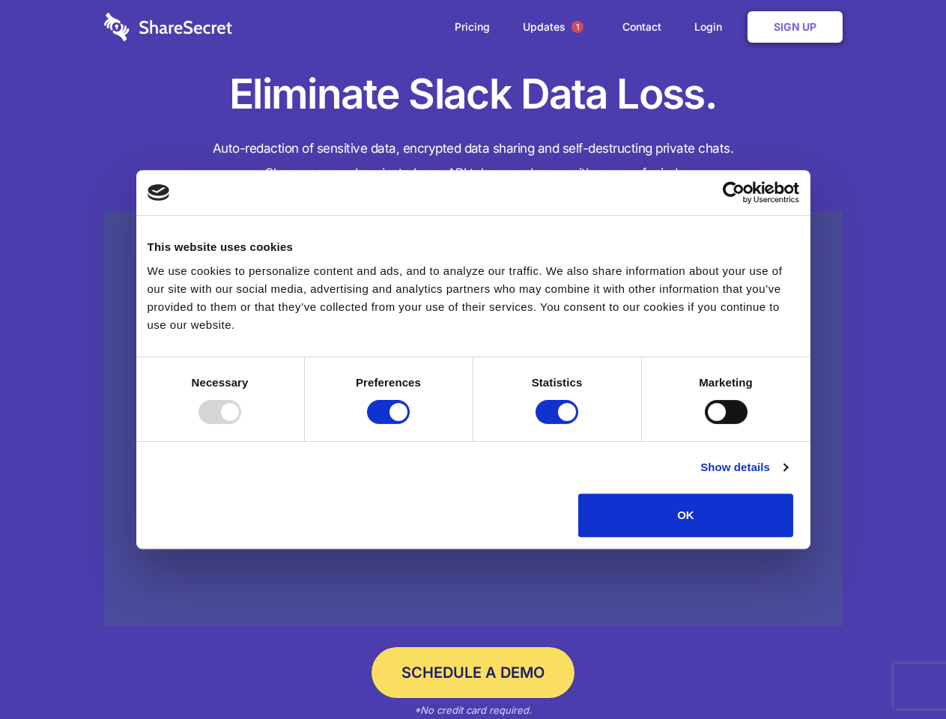  Describe the element at coordinates (642, 27) in the screenshot. I see `a: Contact` at that location.